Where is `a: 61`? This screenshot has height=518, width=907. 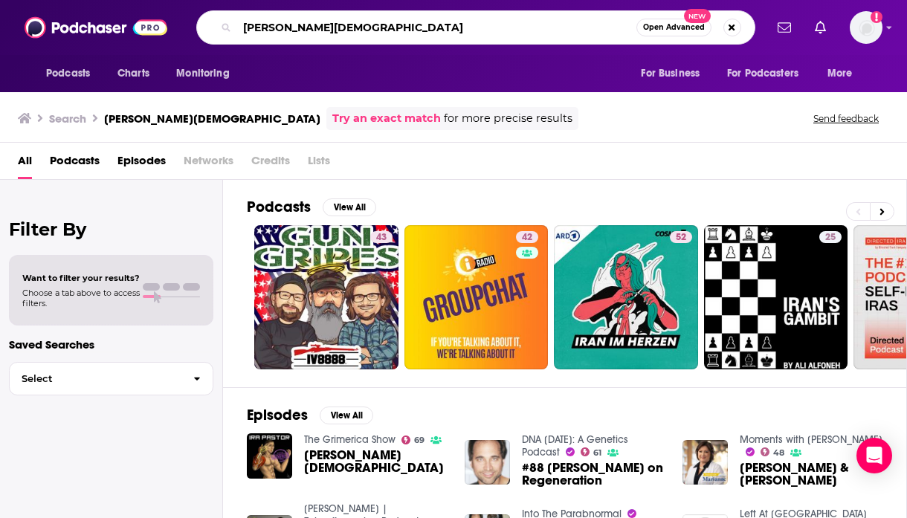
a: 61 is located at coordinates (591, 452).